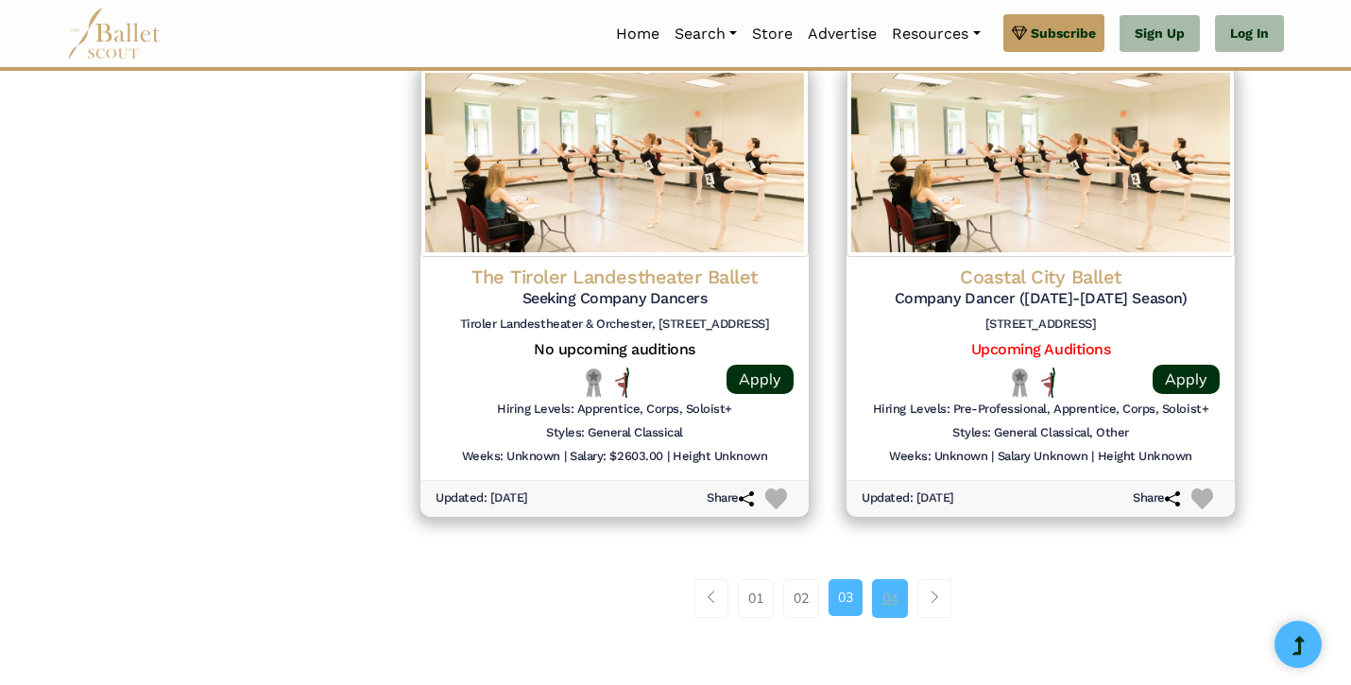 The height and width of the screenshot is (685, 1351). What do you see at coordinates (801, 598) in the screenshot?
I see `a: 02` at bounding box center [801, 598].